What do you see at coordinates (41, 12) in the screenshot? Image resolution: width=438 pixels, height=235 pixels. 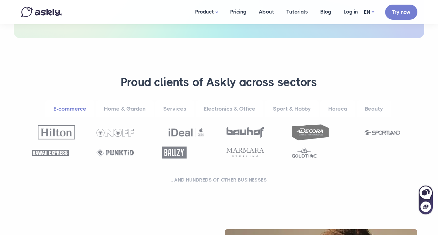 I see `img: Askly` at bounding box center [41, 12].